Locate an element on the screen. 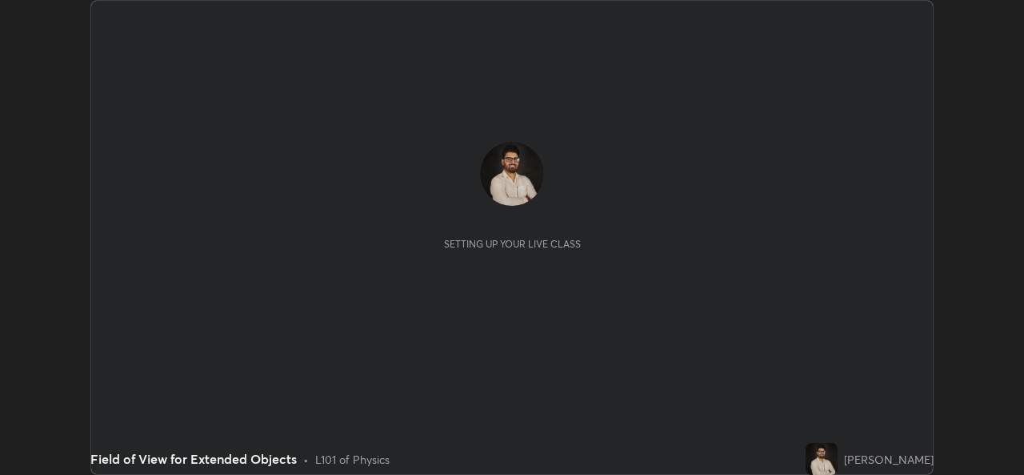 This screenshot has width=1024, height=475. div: L101 of Physics is located at coordinates (352, 459).